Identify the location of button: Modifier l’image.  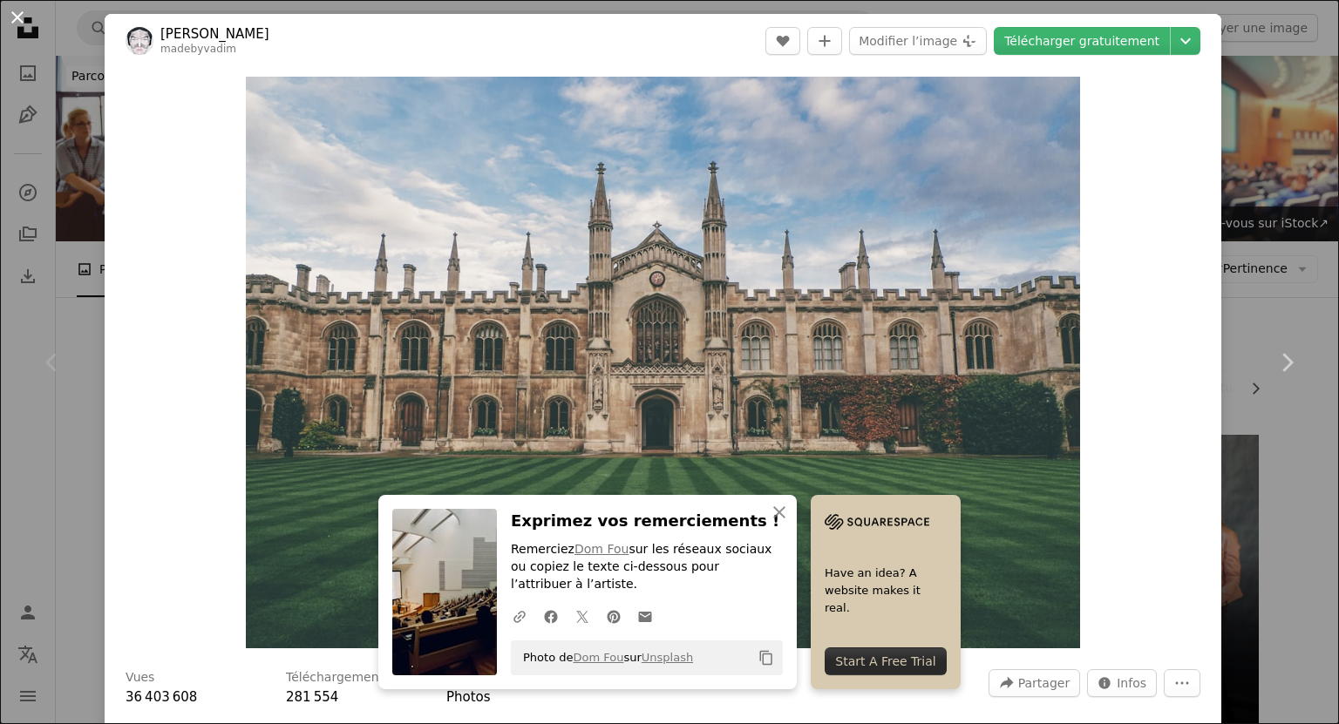
(918, 41).